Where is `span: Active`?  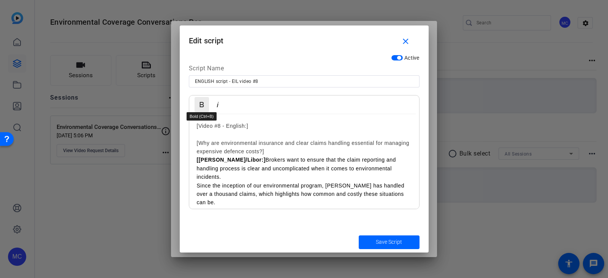
span: Active is located at coordinates (412, 58).